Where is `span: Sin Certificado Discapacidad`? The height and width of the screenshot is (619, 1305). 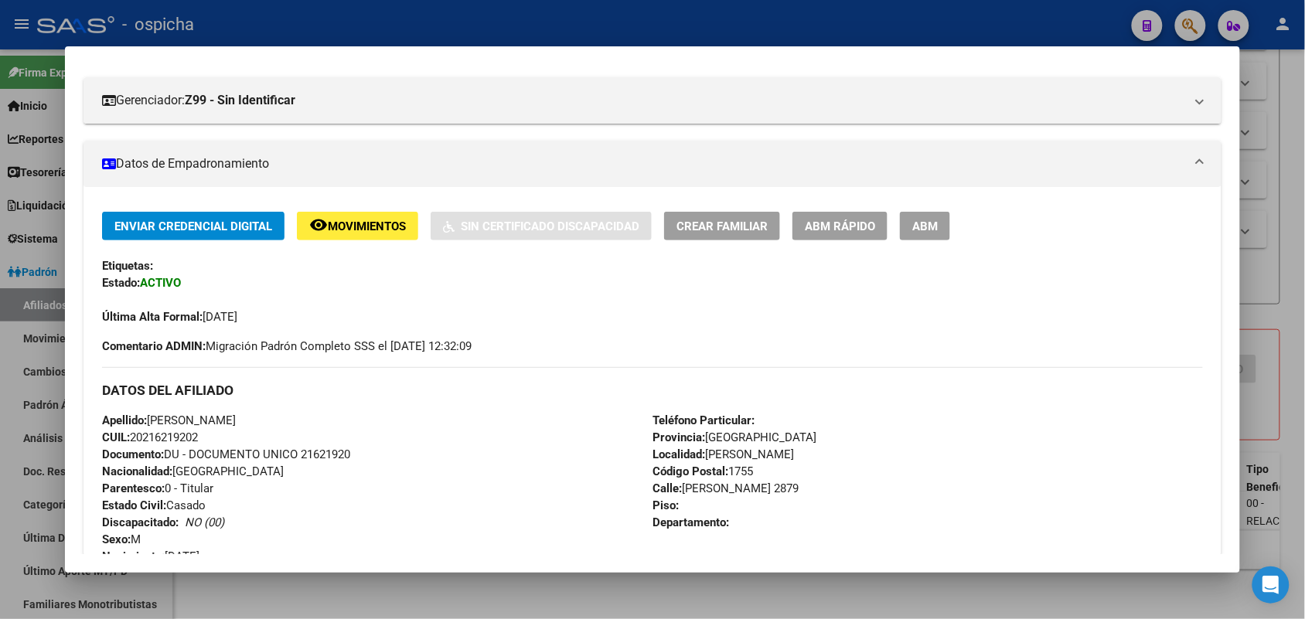 span: Sin Certificado Discapacidad is located at coordinates (550, 227).